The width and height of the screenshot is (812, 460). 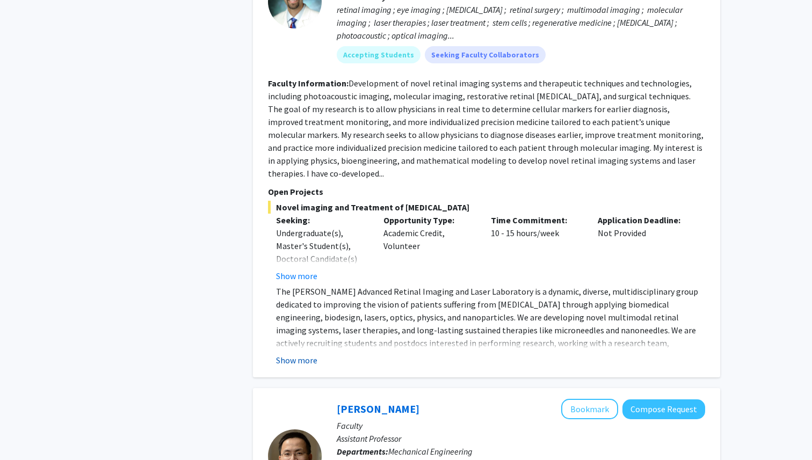 What do you see at coordinates (429, 220) in the screenshot?
I see `p: Opportunity Type:` at bounding box center [429, 220].